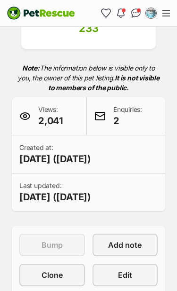  What do you see at coordinates (124, 245) in the screenshot?
I see `span: Add note` at bounding box center [124, 245].